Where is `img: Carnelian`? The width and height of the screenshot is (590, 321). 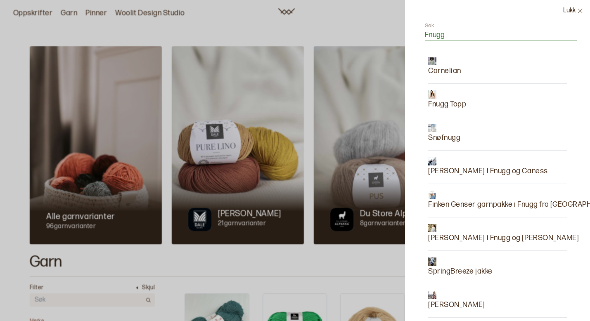 img: Carnelian is located at coordinates (432, 61).